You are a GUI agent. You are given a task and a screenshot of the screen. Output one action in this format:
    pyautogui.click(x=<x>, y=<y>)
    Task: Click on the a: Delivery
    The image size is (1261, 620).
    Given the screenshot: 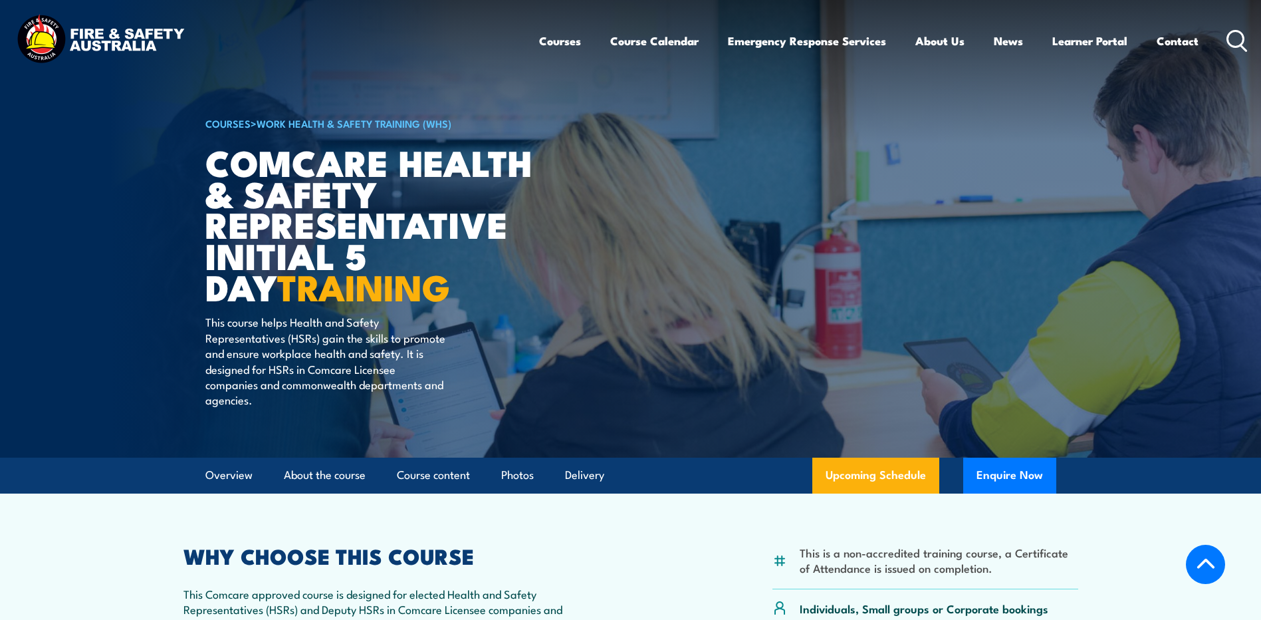 What is the action you would take?
    pyautogui.click(x=584, y=475)
    